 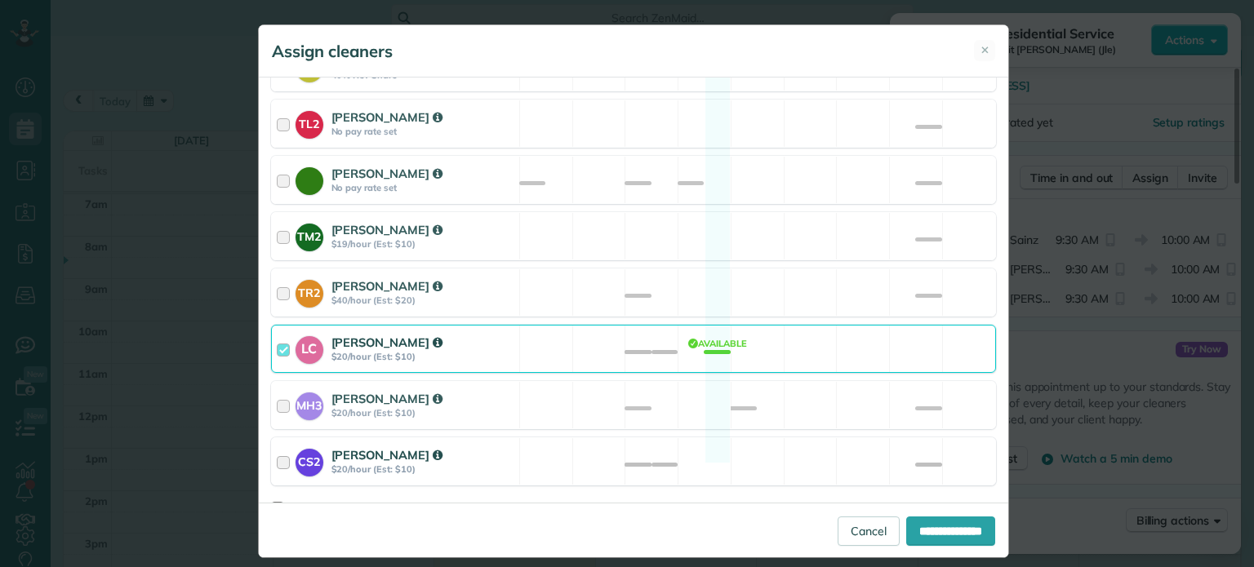 What do you see at coordinates (309, 122) in the screenshot?
I see `strong: TL2` at bounding box center [309, 122].